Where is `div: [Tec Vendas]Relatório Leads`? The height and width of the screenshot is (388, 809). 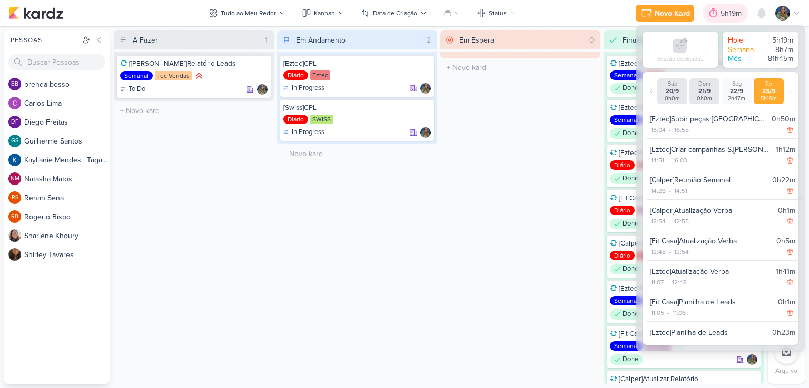 div: [Tec Vendas]Relatório Leads is located at coordinates (194, 64).